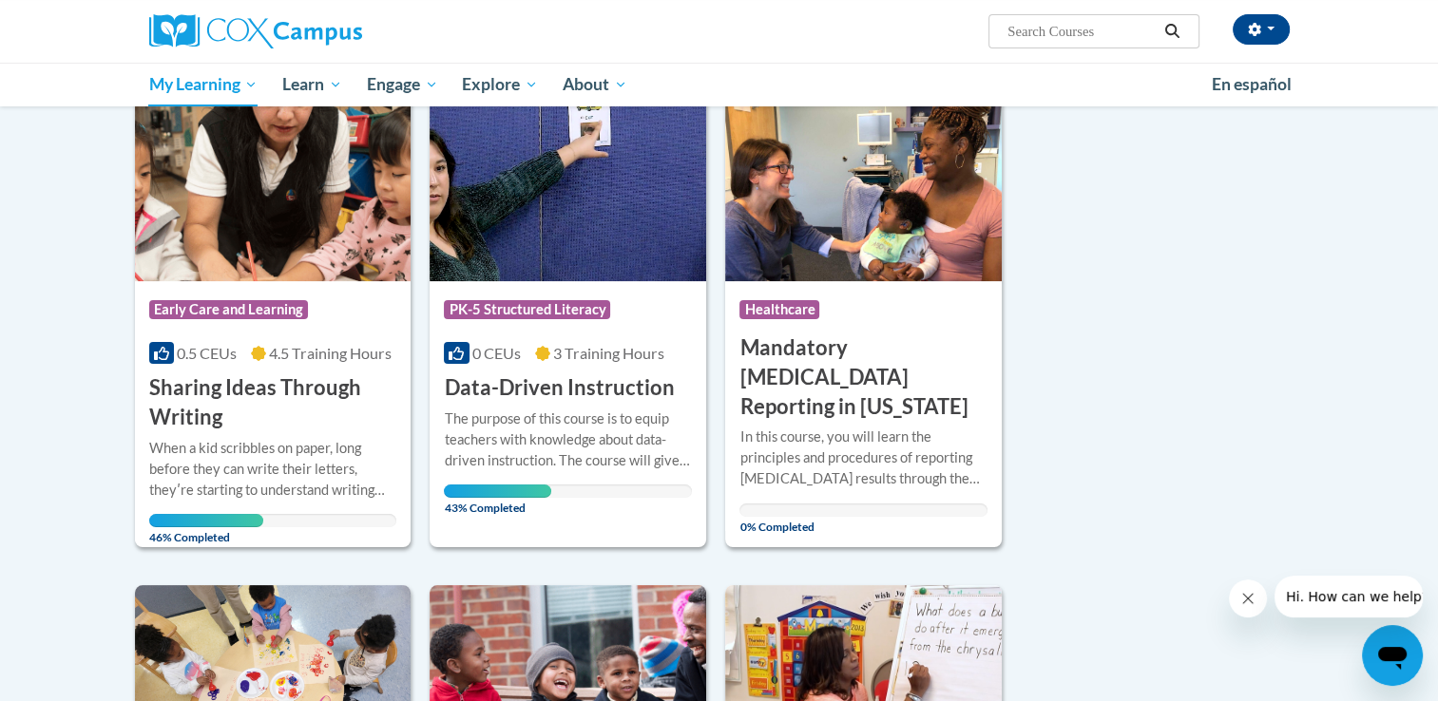  What do you see at coordinates (202, 85) in the screenshot?
I see `span: My Learning` at bounding box center [202, 85].